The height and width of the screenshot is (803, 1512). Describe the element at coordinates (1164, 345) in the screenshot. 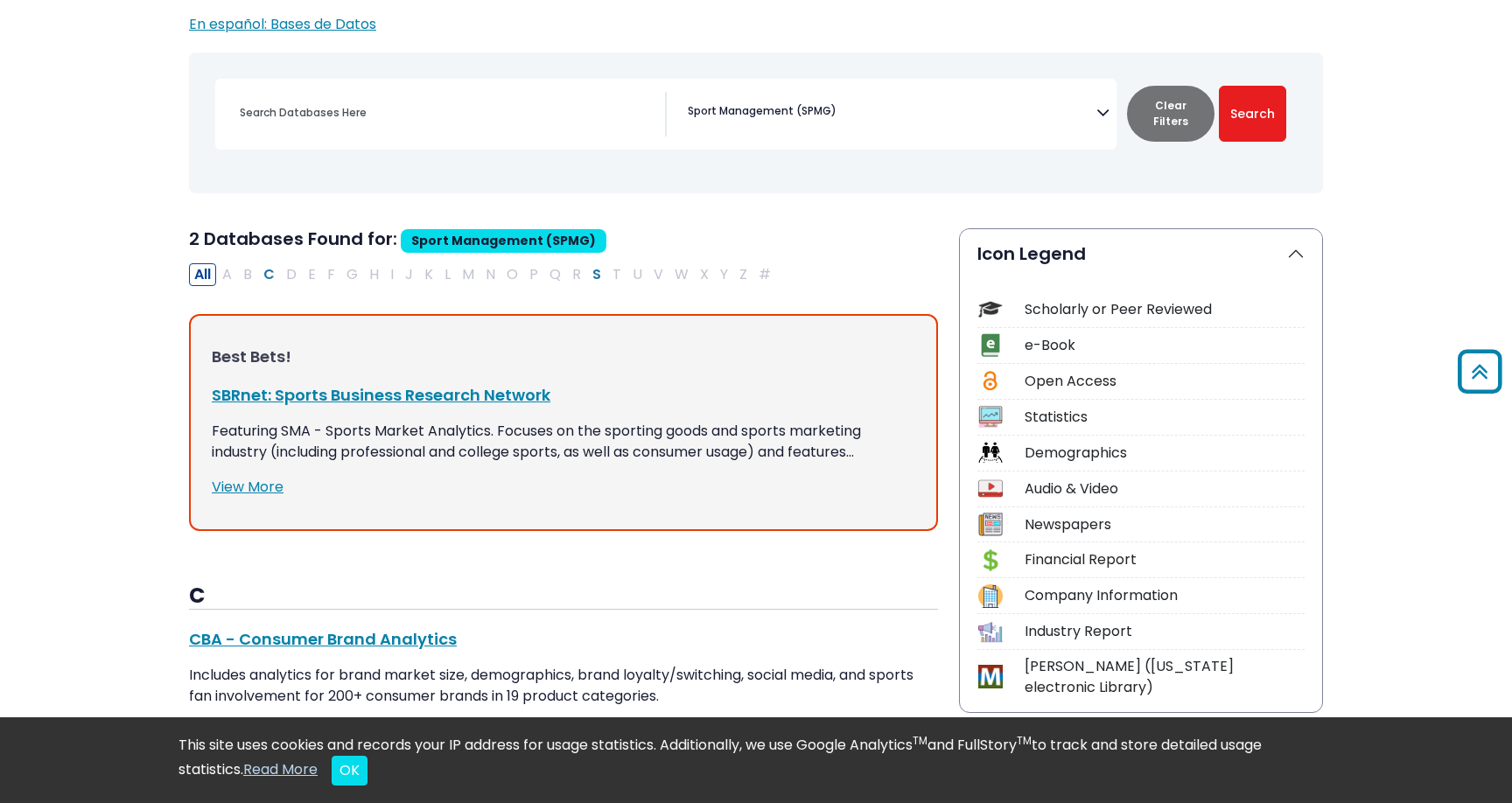

I see `div: e-Book` at that location.